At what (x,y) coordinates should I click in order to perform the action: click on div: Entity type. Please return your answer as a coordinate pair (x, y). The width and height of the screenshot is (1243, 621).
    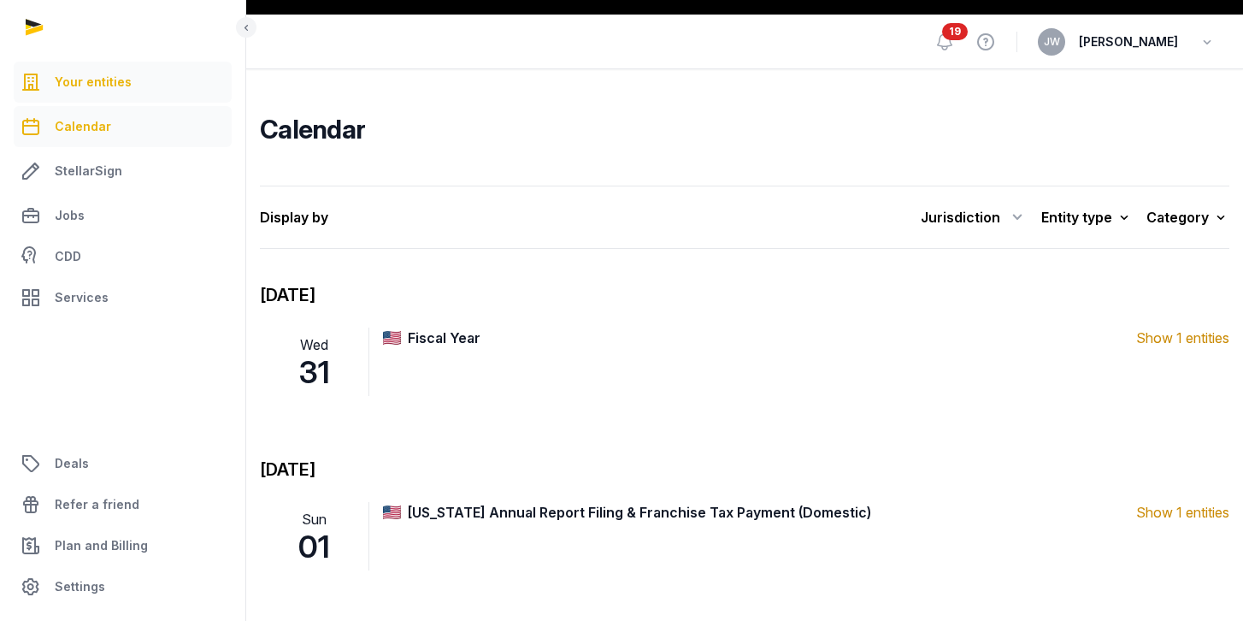
    Looking at the image, I should click on (1087, 217).